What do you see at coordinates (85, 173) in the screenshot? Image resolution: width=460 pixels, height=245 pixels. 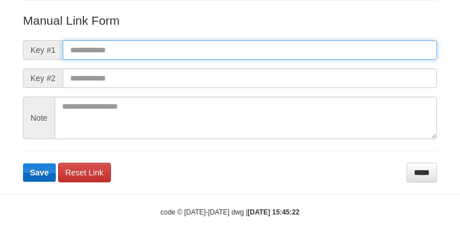 I see `span: Reset Link` at bounding box center [85, 173].